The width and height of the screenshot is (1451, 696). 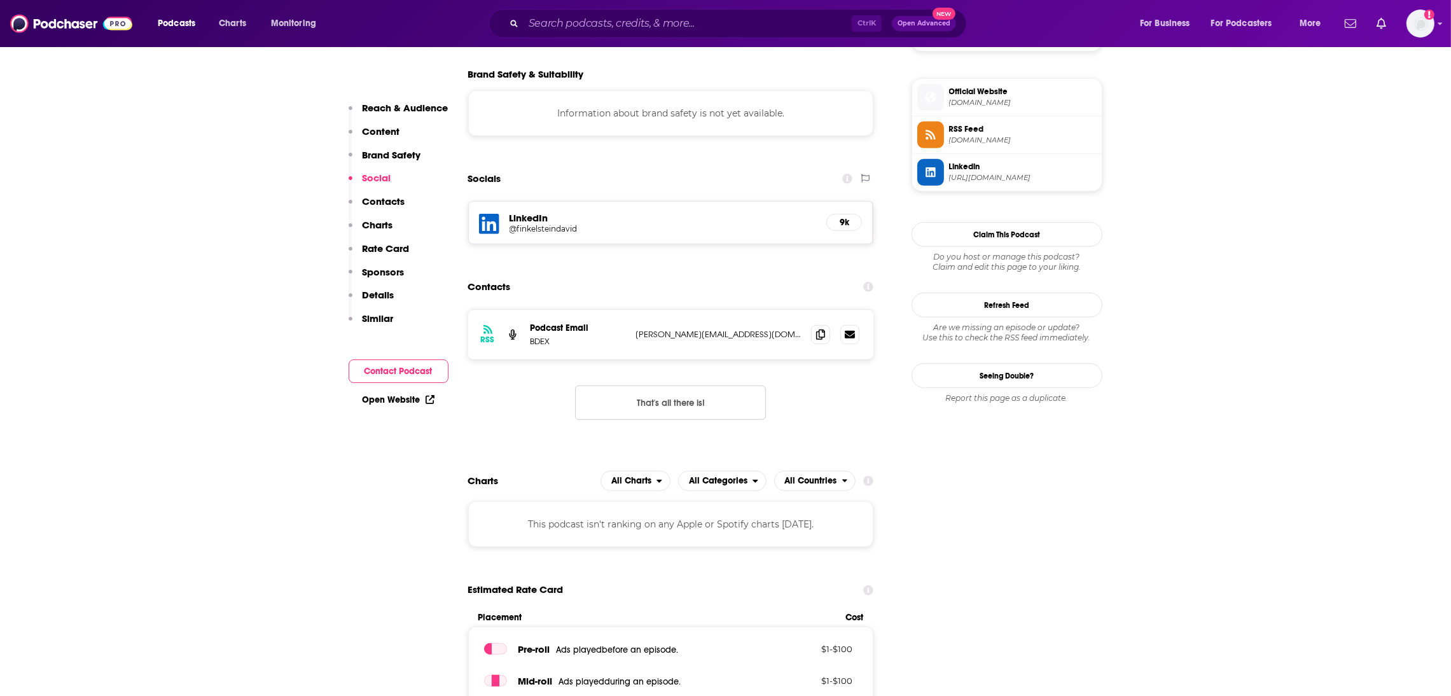 I want to click on span: Logged in as LindaBurns, so click(x=1421, y=24).